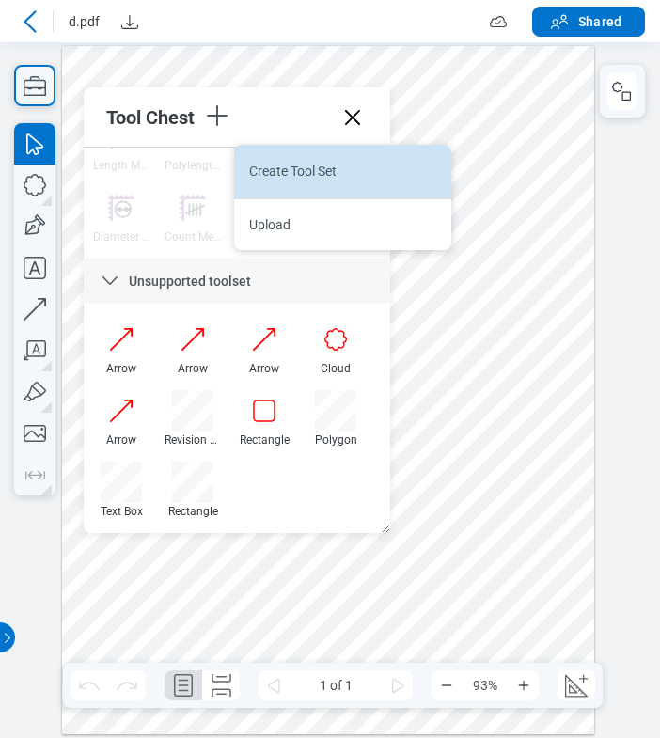 The image size is (660, 738). Describe the element at coordinates (193, 166) in the screenshot. I see `div: Polylength Measurement` at that location.